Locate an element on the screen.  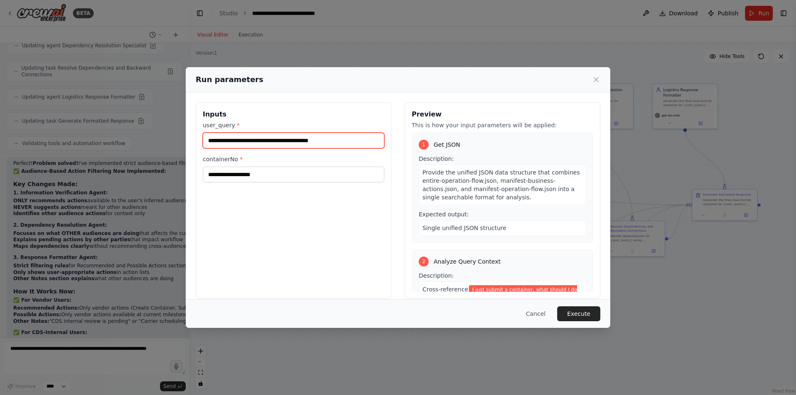
label: containerNo is located at coordinates (293, 159).